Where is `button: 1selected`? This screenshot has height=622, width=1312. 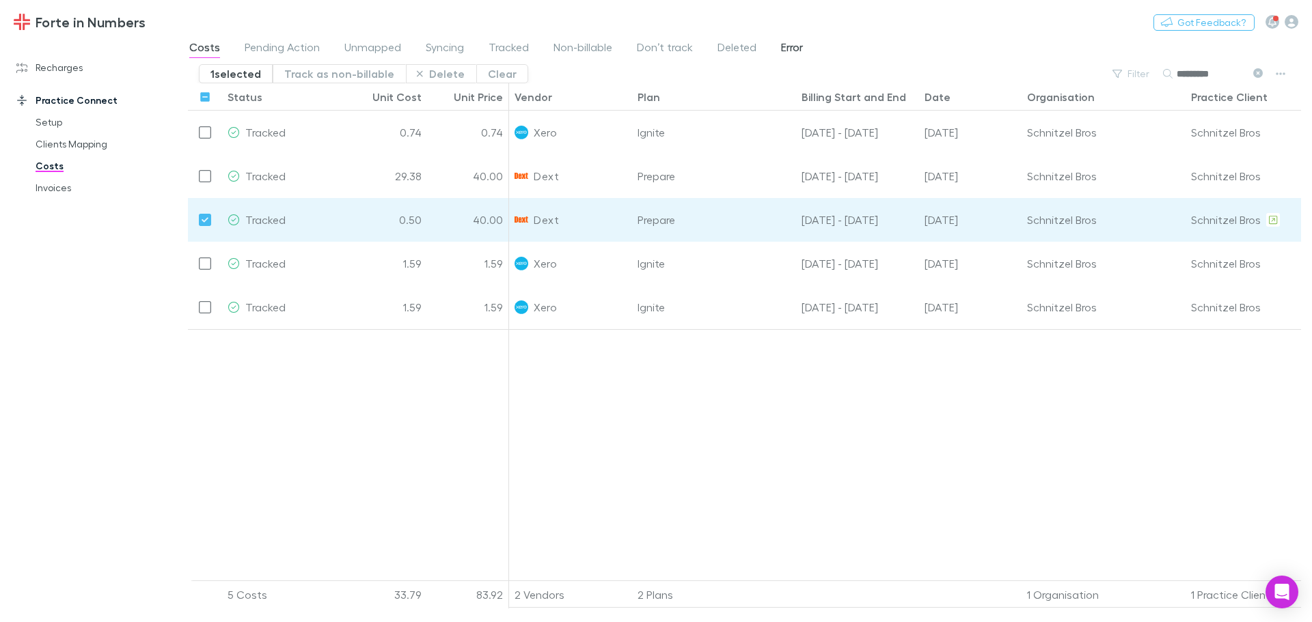 button: 1selected is located at coordinates (236, 74).